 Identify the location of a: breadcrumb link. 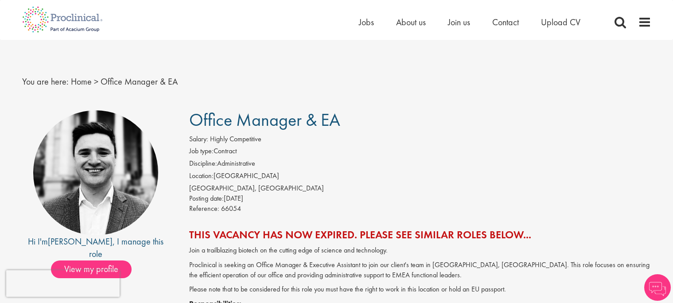
(81, 82).